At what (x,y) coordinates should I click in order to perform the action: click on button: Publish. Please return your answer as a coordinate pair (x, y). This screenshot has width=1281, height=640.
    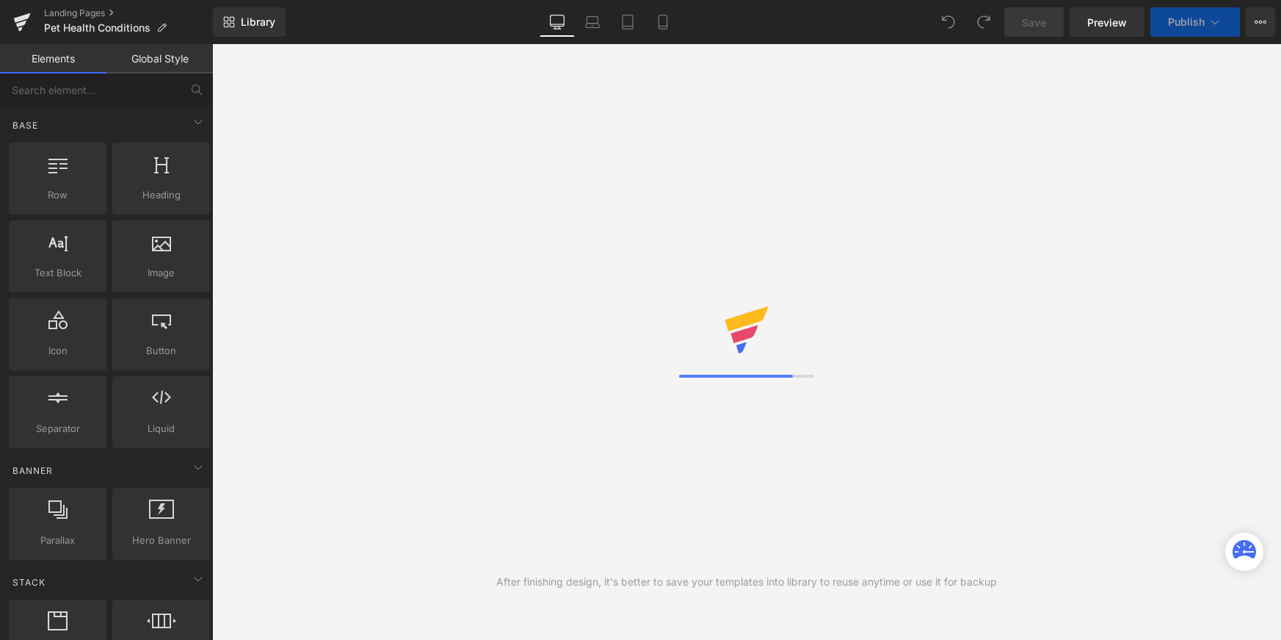
    Looking at the image, I should click on (1196, 22).